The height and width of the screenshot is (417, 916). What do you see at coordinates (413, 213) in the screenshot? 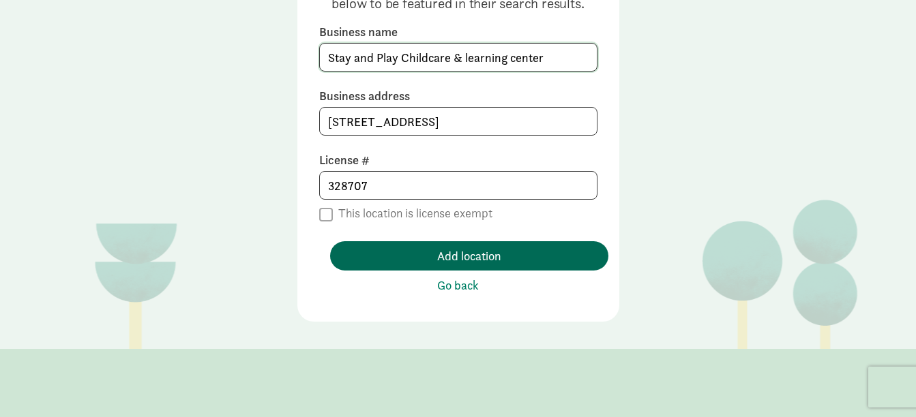
I see `label: This location is license exempt` at bounding box center [413, 213].